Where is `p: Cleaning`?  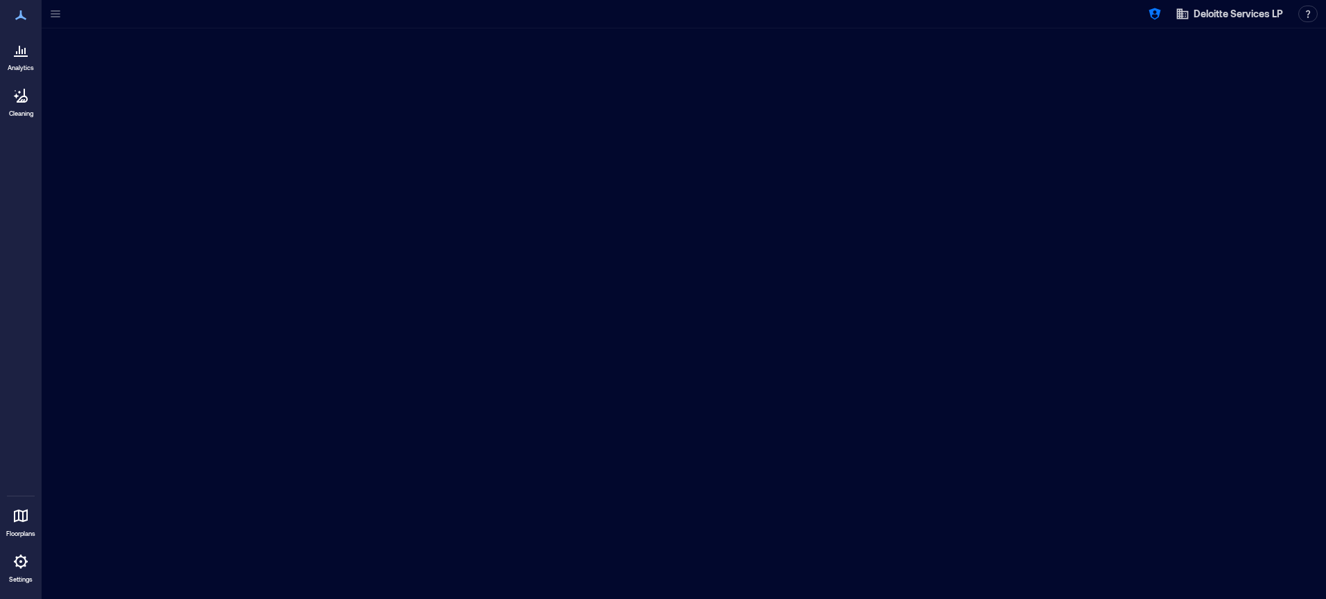
p: Cleaning is located at coordinates (21, 114).